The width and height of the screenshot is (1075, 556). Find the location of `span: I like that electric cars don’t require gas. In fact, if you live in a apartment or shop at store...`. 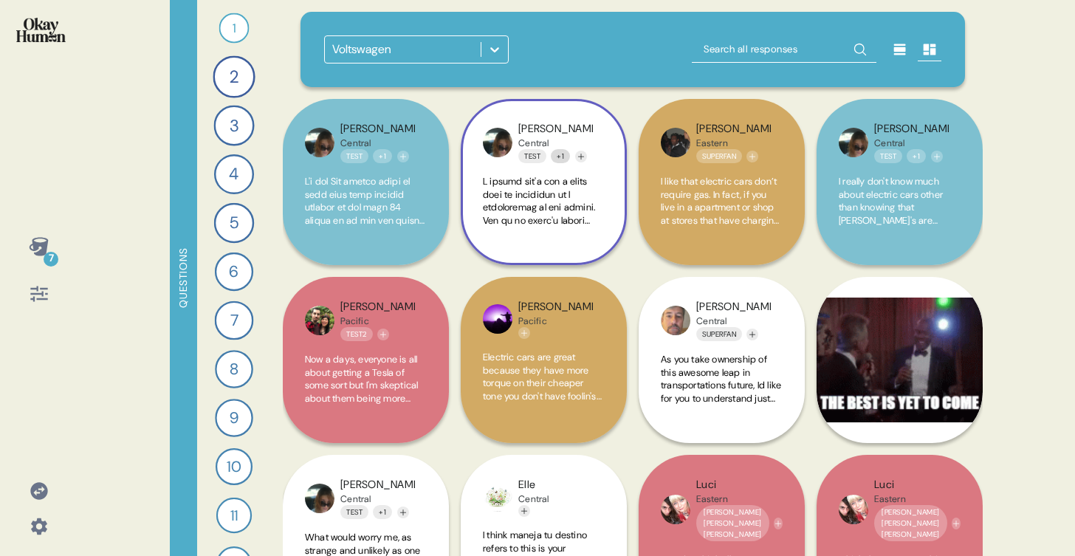

span: I like that electric cars don’t require gas. In fact, if you live in a apartment or shop at store... is located at coordinates (721, 356).